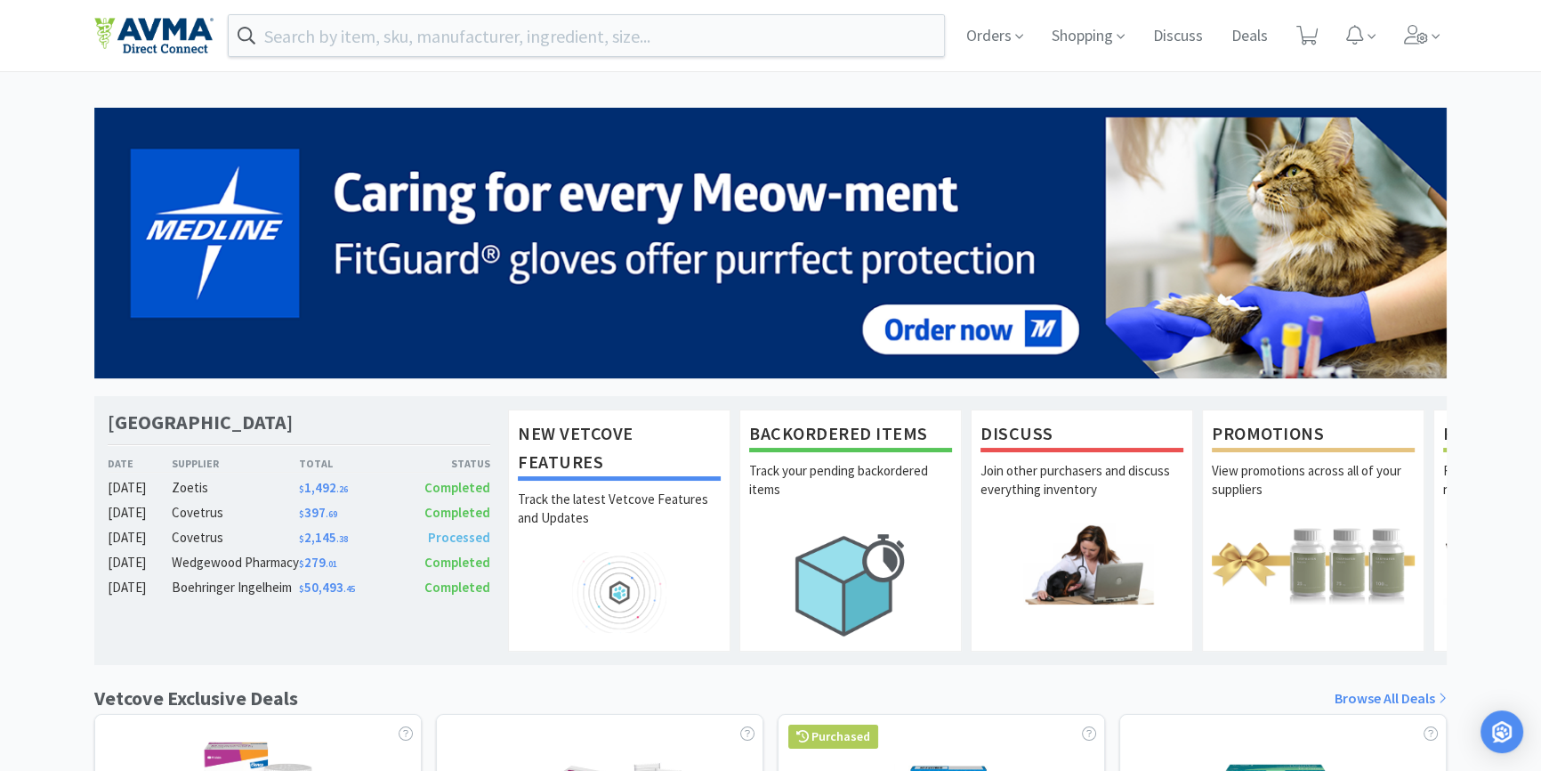  What do you see at coordinates (318, 512) in the screenshot?
I see `span: 397` at bounding box center [318, 512].